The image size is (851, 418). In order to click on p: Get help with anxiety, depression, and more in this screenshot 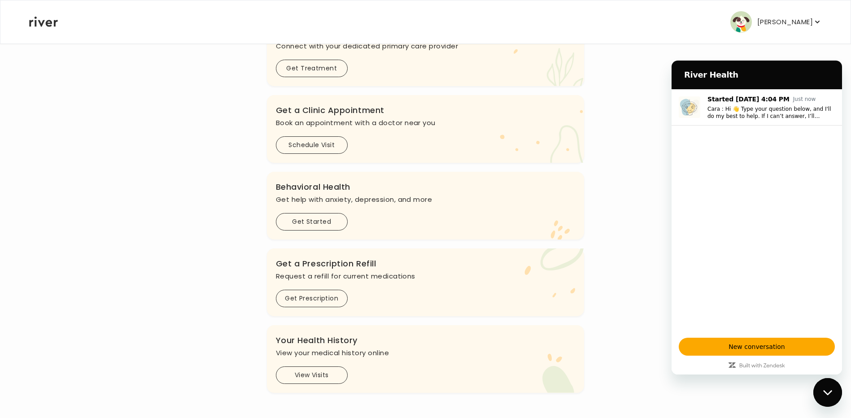, I will do `click(426, 200)`.